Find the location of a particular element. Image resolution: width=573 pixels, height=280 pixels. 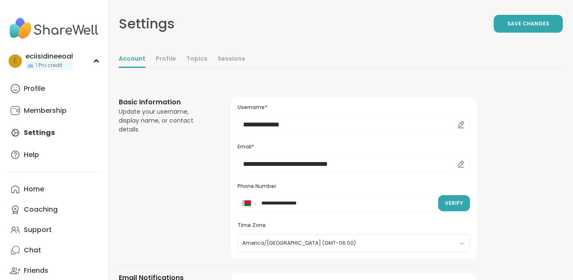

h3: Phone Number is located at coordinates (354, 186).